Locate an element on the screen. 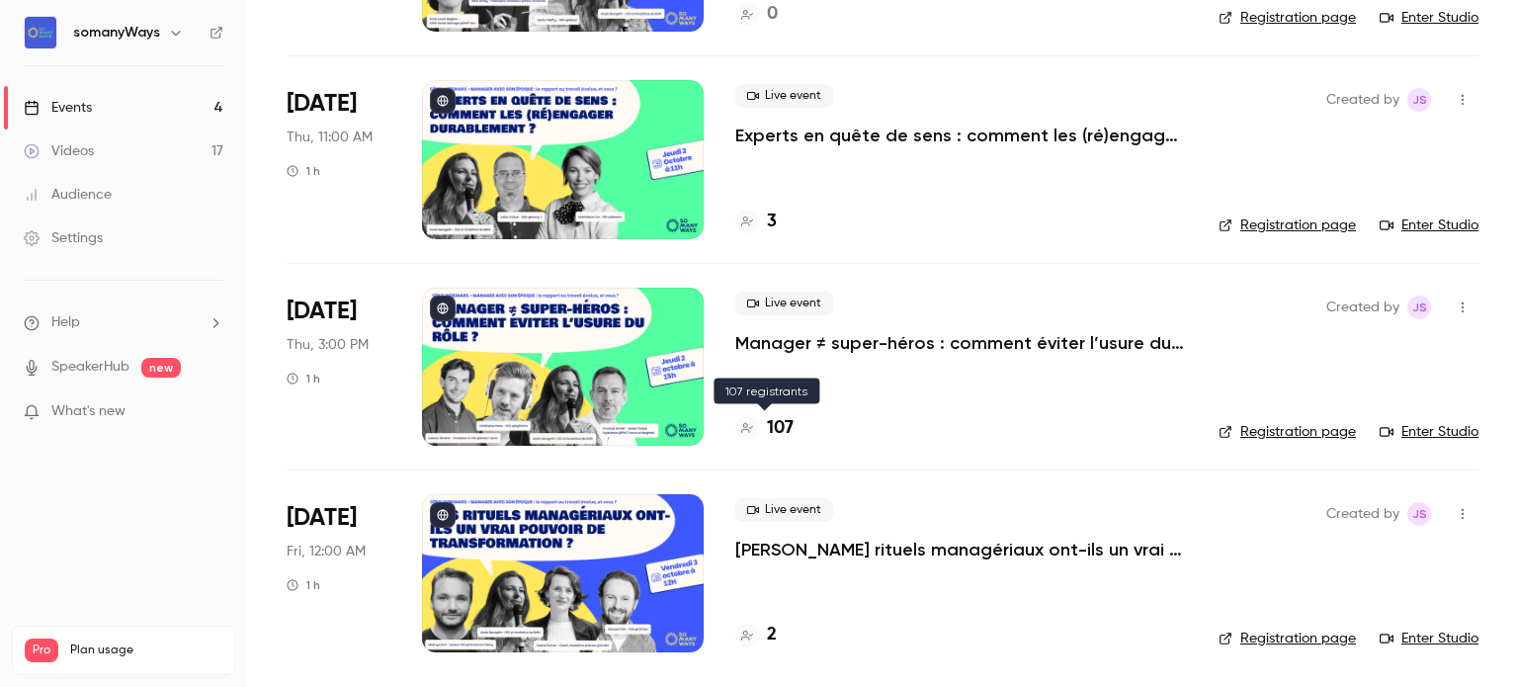 This screenshot has width=1518, height=687. div: Videos is located at coordinates (58, 151).